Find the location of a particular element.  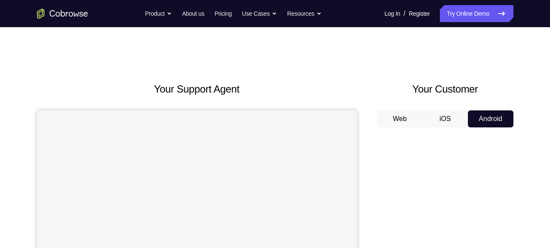

button: Use Cases is located at coordinates (260, 14).